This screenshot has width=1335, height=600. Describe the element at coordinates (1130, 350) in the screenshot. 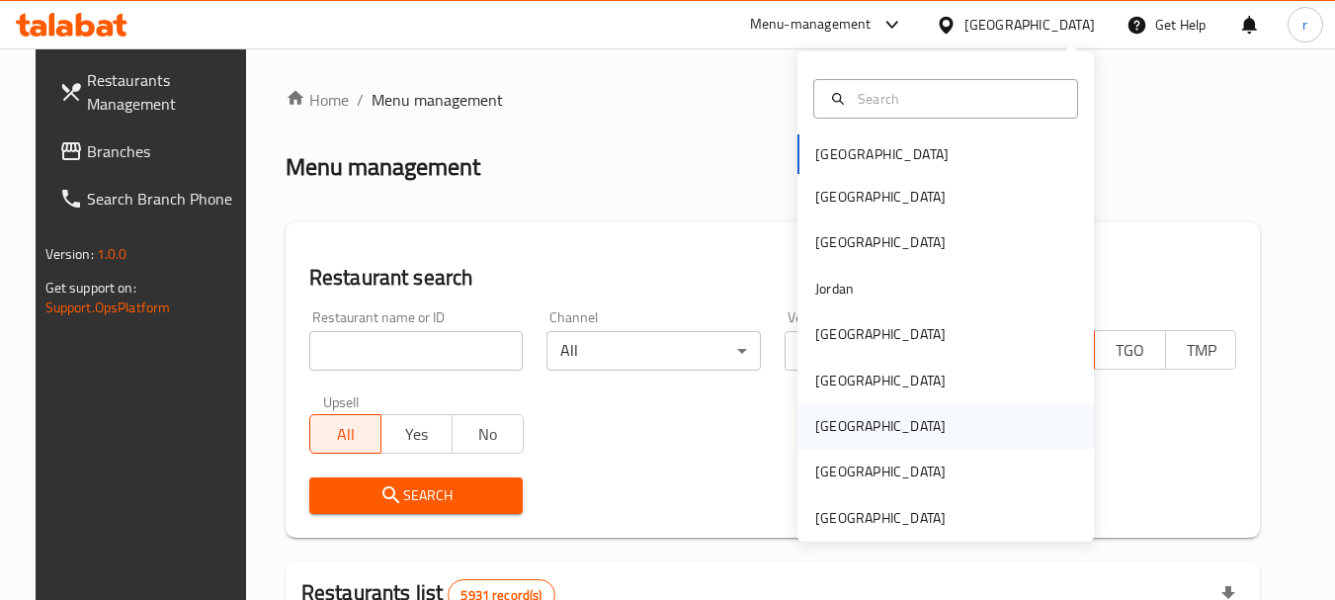

I see `button: TGO` at that location.